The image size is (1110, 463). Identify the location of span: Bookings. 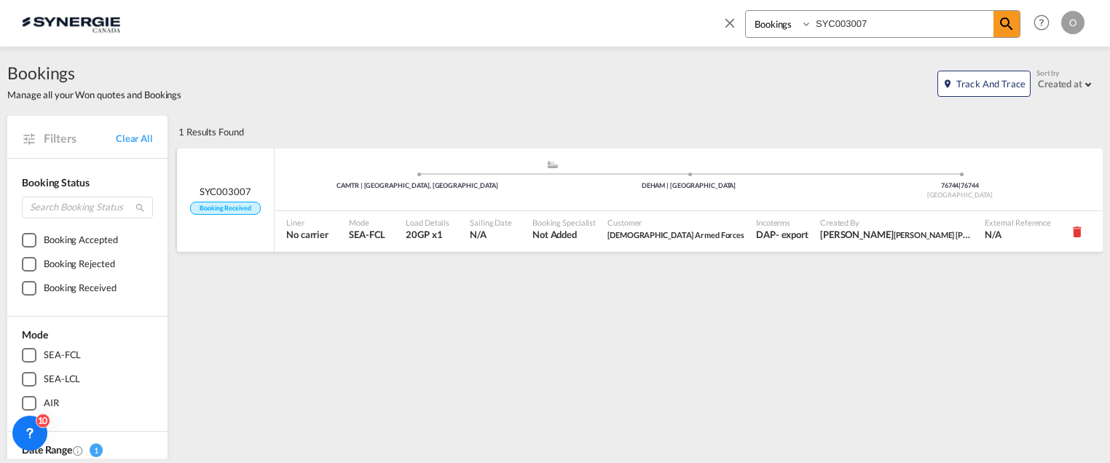
(94, 73).